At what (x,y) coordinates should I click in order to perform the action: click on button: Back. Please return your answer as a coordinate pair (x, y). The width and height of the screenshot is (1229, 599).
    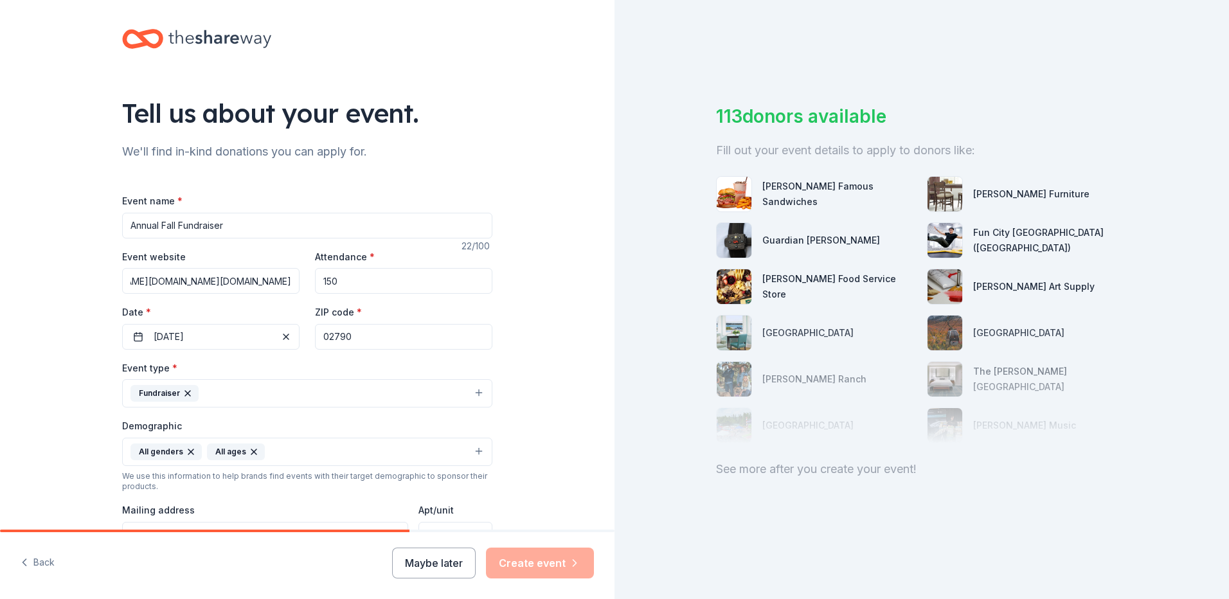
    Looking at the image, I should click on (37, 563).